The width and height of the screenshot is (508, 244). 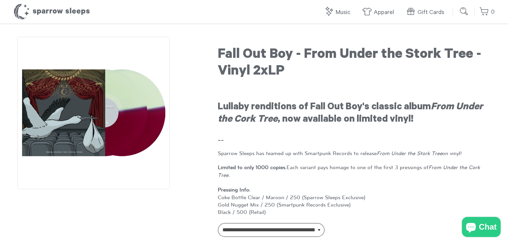 What do you see at coordinates (252, 167) in the screenshot?
I see `strong: Limited to only 1000 copies.` at bounding box center [252, 167].